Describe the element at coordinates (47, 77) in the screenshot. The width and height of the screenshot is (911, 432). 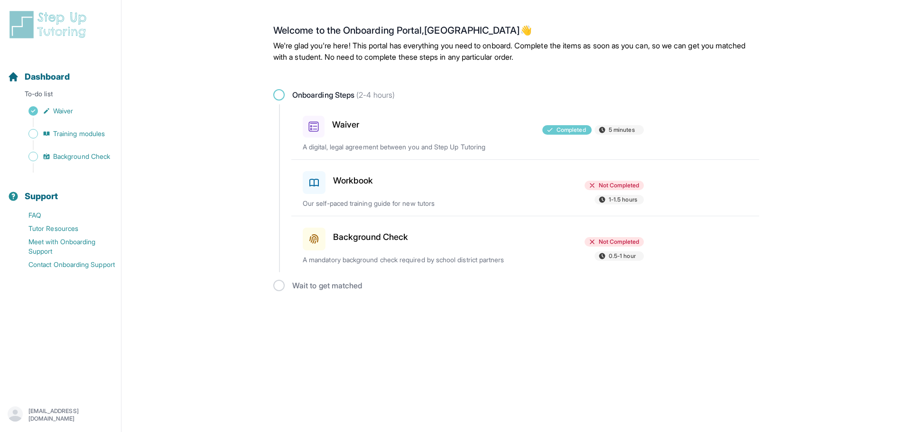
I see `span: Dashboard` at that location.